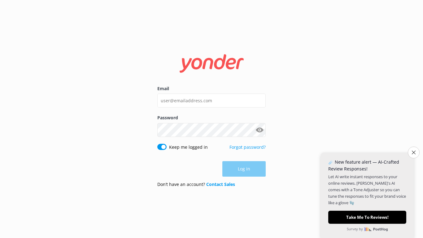 The image size is (423, 238). What do you see at coordinates (211, 118) in the screenshot?
I see `label: Password` at bounding box center [211, 118].